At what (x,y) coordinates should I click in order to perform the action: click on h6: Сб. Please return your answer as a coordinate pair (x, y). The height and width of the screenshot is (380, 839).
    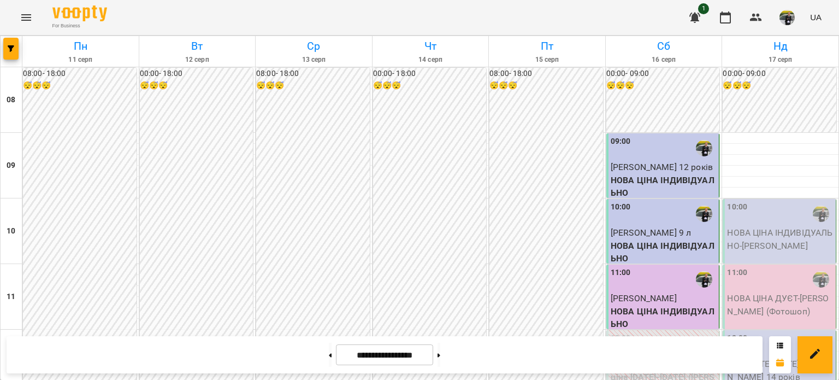
    Looking at the image, I should click on (664, 46).